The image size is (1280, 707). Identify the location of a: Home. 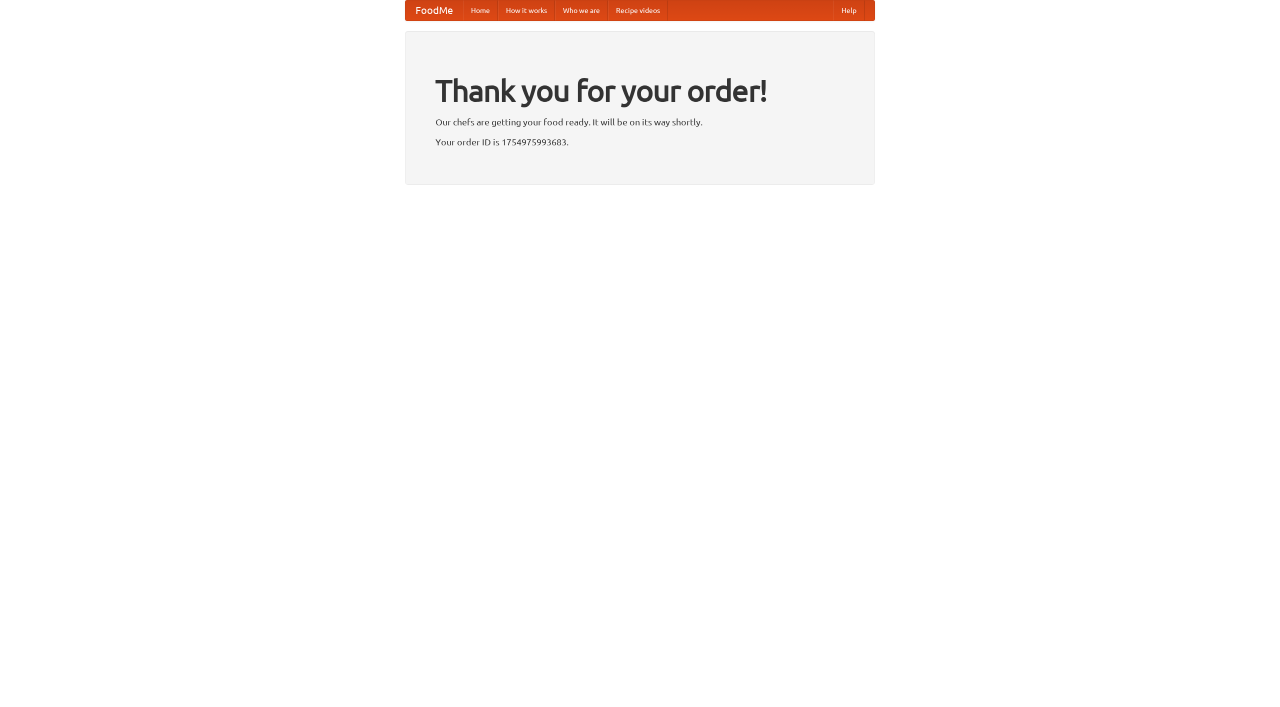
(480, 10).